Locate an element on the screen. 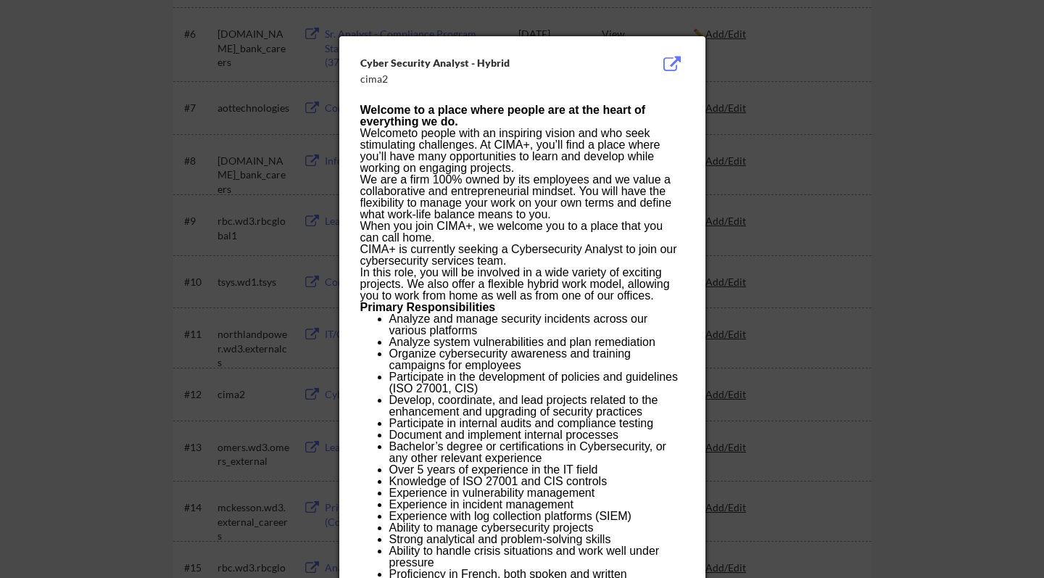 The width and height of the screenshot is (1044, 578). strong: Primary Responsibilities is located at coordinates (428, 307).